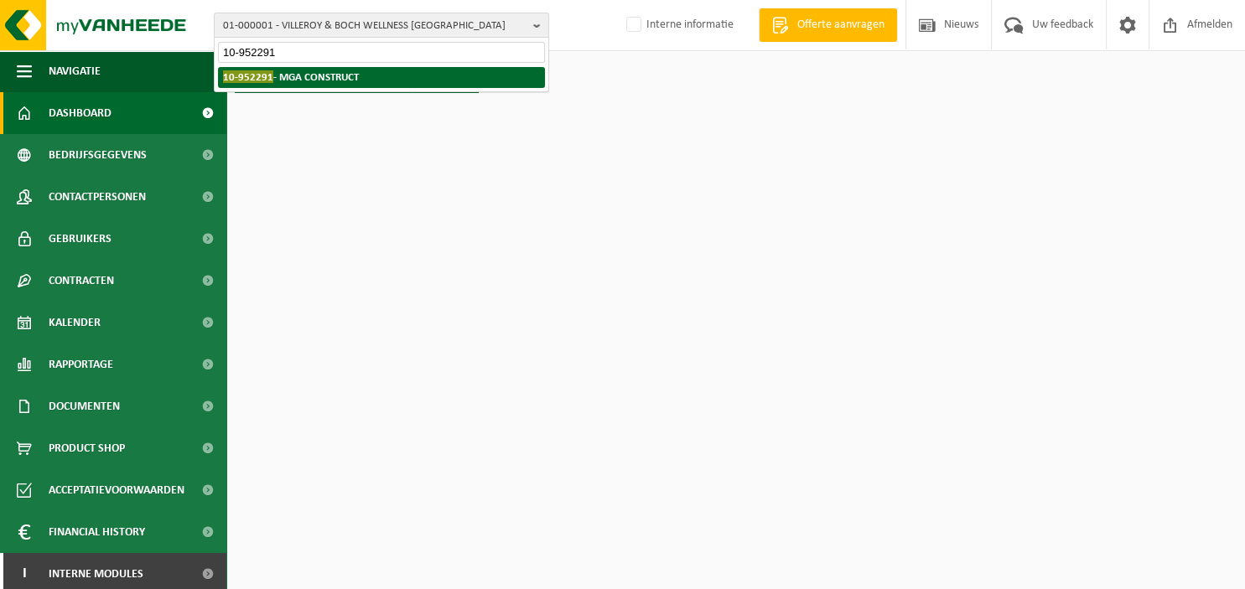  What do you see at coordinates (80, 239) in the screenshot?
I see `span: Gebruikers` at bounding box center [80, 239].